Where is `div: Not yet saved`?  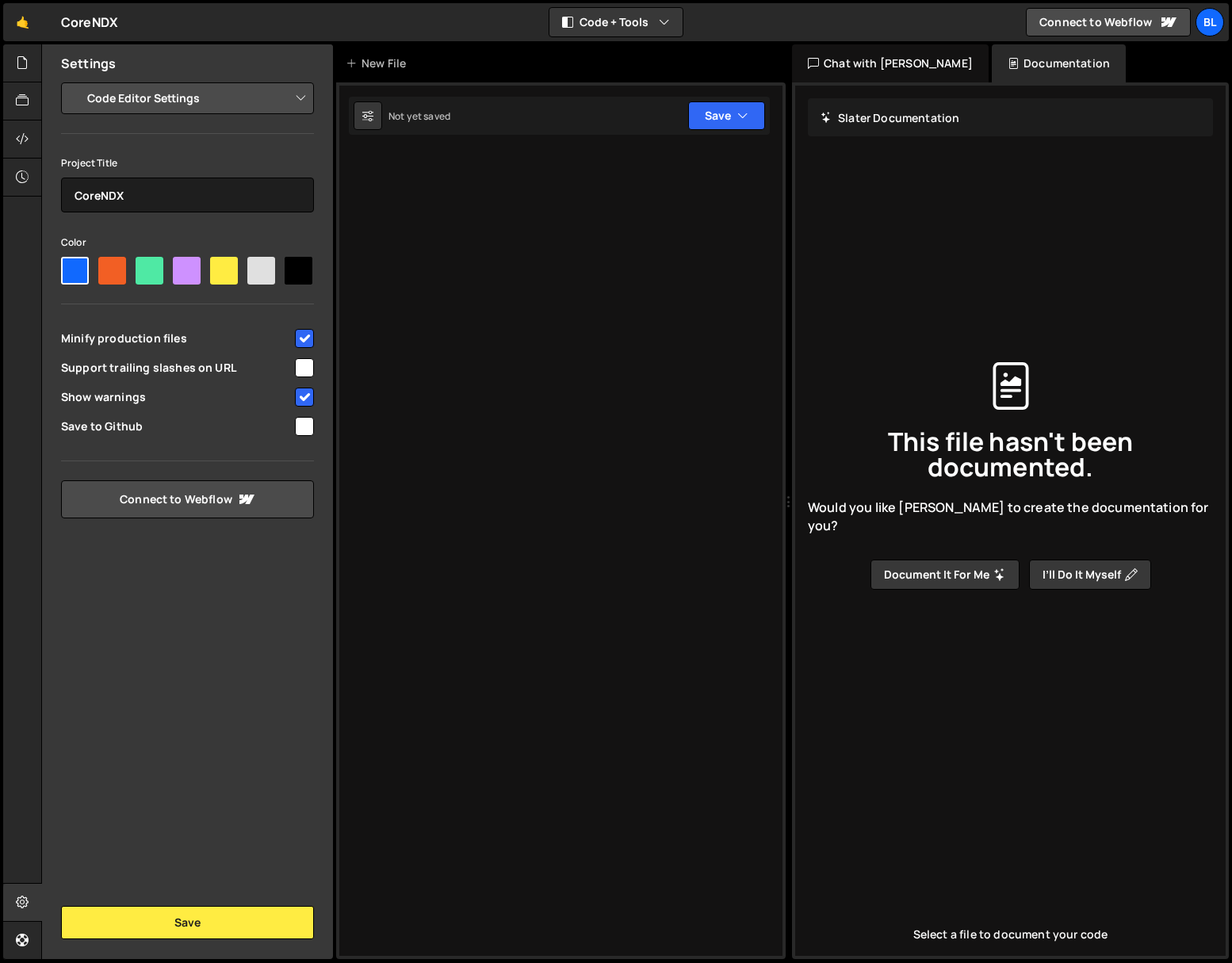
div: Not yet saved is located at coordinates (419, 116).